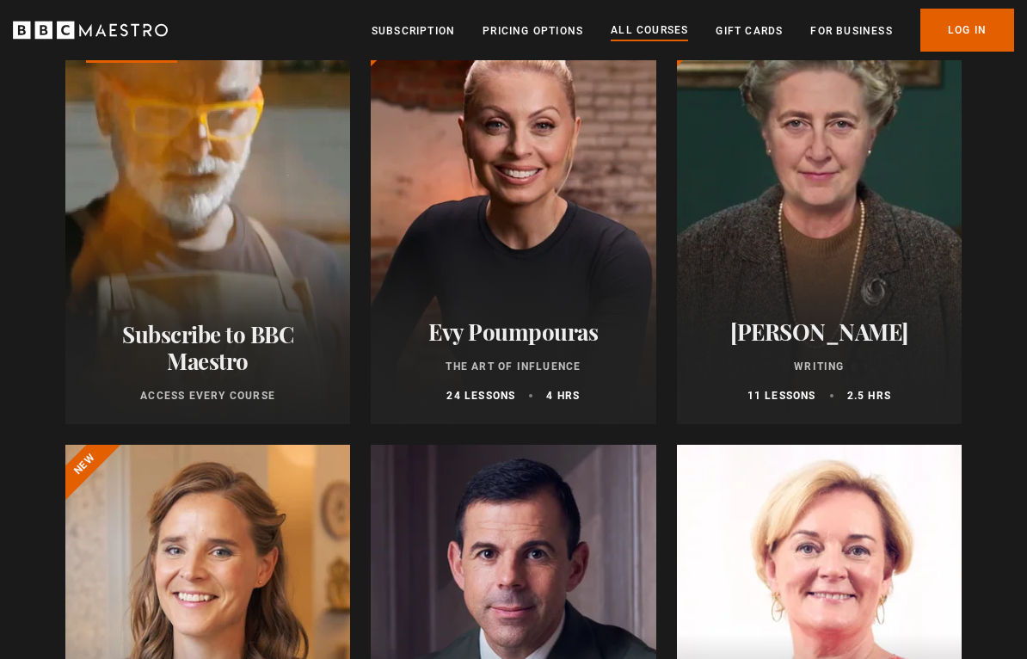 Image resolution: width=1027 pixels, height=659 pixels. Describe the element at coordinates (649, 31) in the screenshot. I see `a: All Courses` at that location.